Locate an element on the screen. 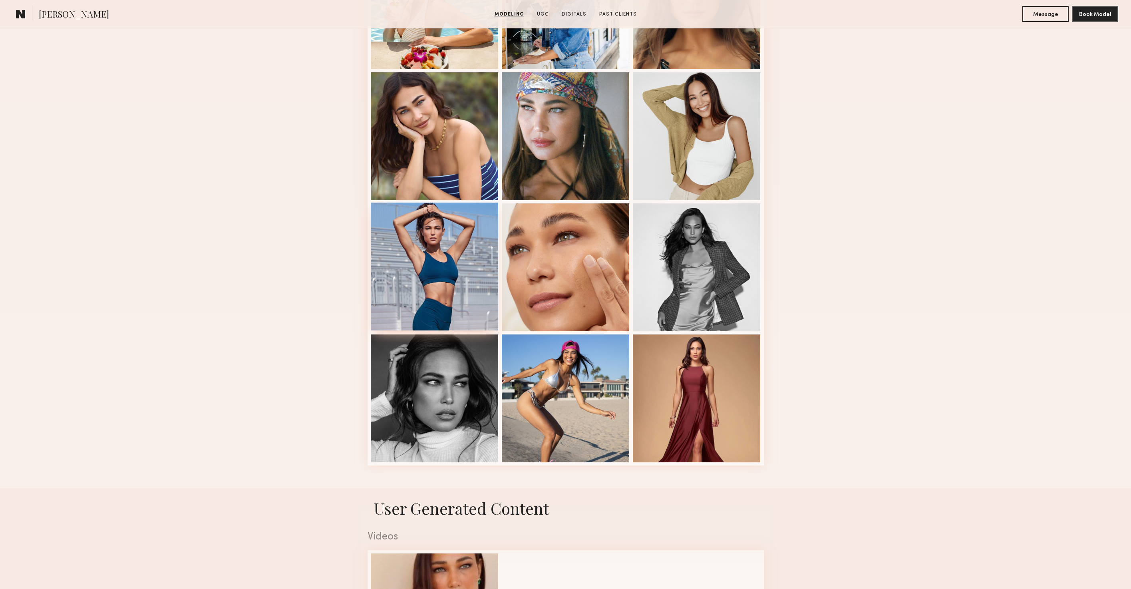 The height and width of the screenshot is (589, 1131). a: Digitals is located at coordinates (574, 14).